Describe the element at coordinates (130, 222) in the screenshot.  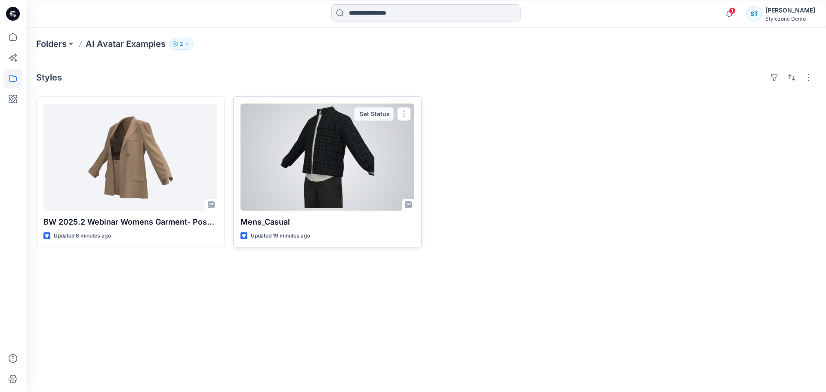
I see `p: BW 2025.2 Webinar Womens Garment- Posed Final` at that location.